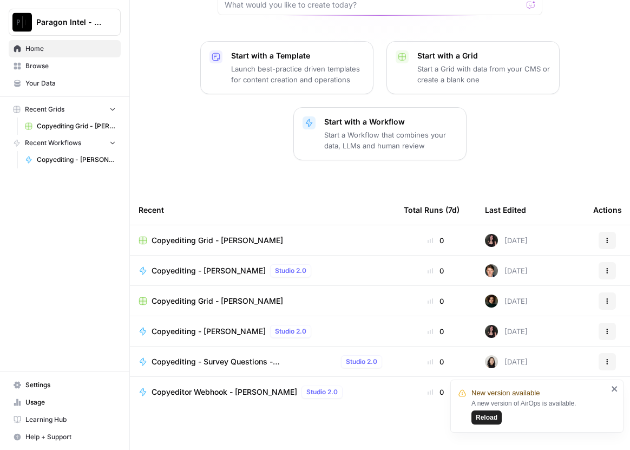  I want to click on p: Start with a Template, so click(298, 56).